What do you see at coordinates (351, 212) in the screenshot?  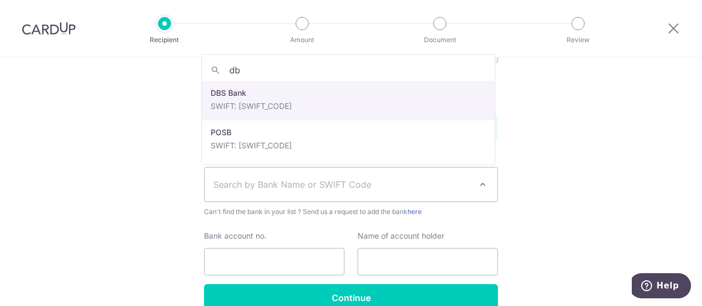 I see `span: Can't find the bank in your list ? Send us a request to add the bank` at bounding box center [351, 212].